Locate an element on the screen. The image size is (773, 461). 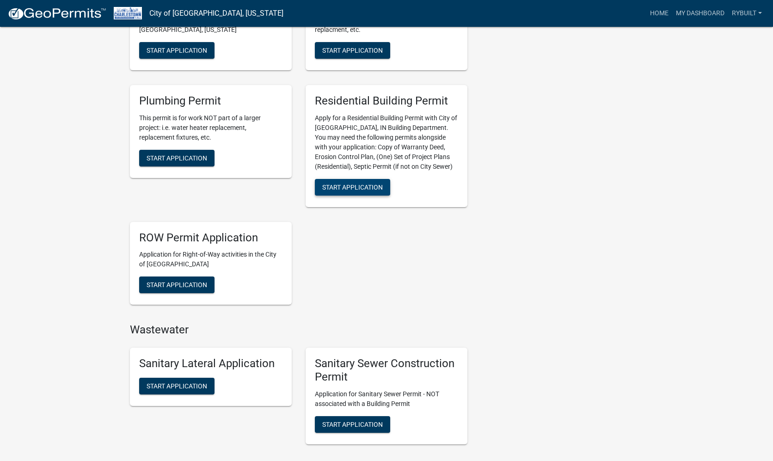
h5: Sanitary Sewer Construction Permit is located at coordinates (387, 370).